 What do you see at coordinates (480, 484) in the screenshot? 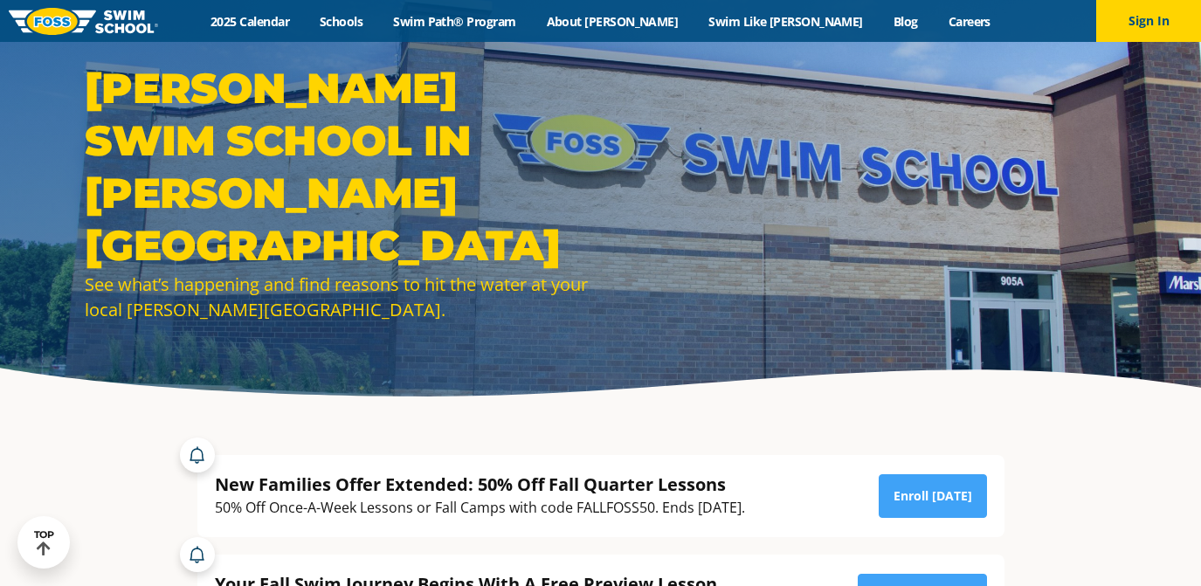
I see `div: New Families Offer Extended: 50% Off Fall Quarter Lessons` at bounding box center [480, 484].